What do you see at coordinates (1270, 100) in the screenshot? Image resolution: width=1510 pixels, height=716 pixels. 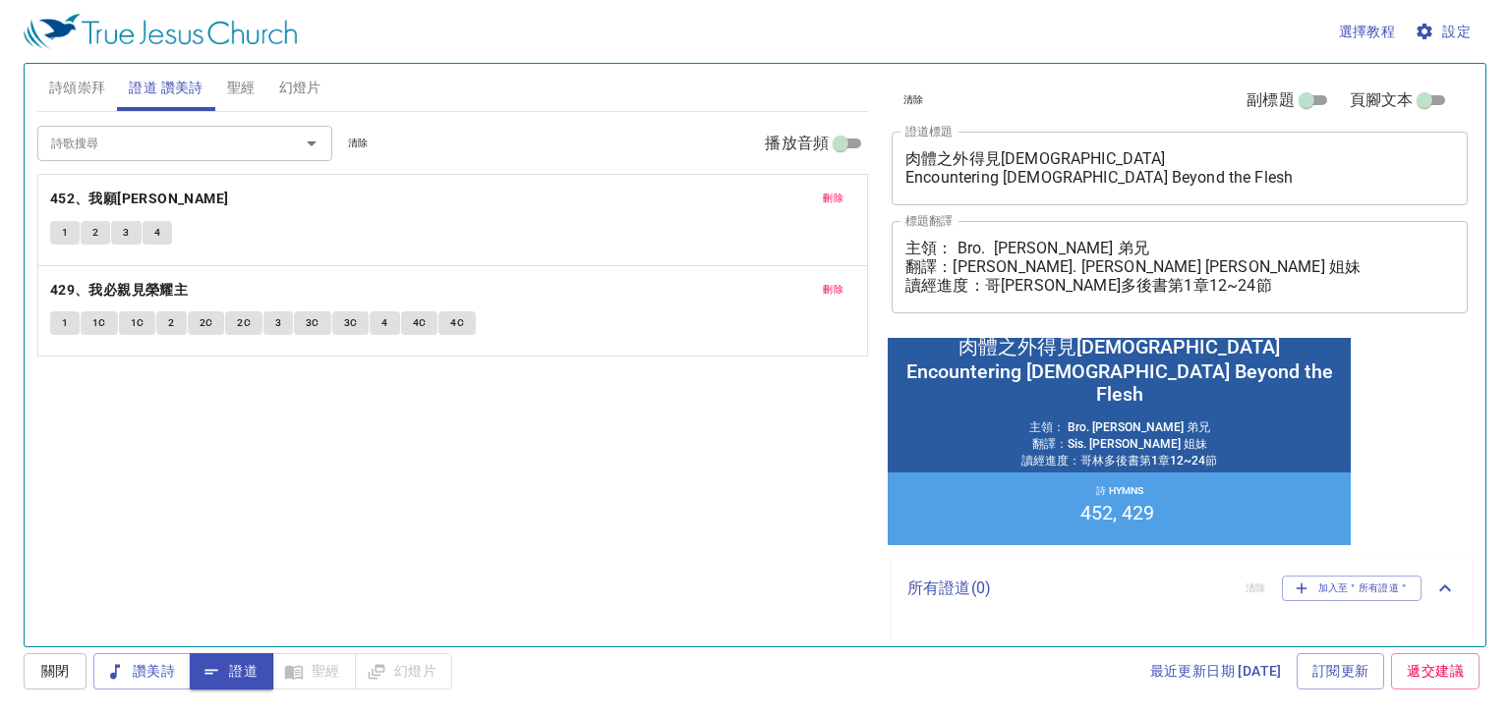 I see `span: 副標題` at bounding box center [1270, 100].